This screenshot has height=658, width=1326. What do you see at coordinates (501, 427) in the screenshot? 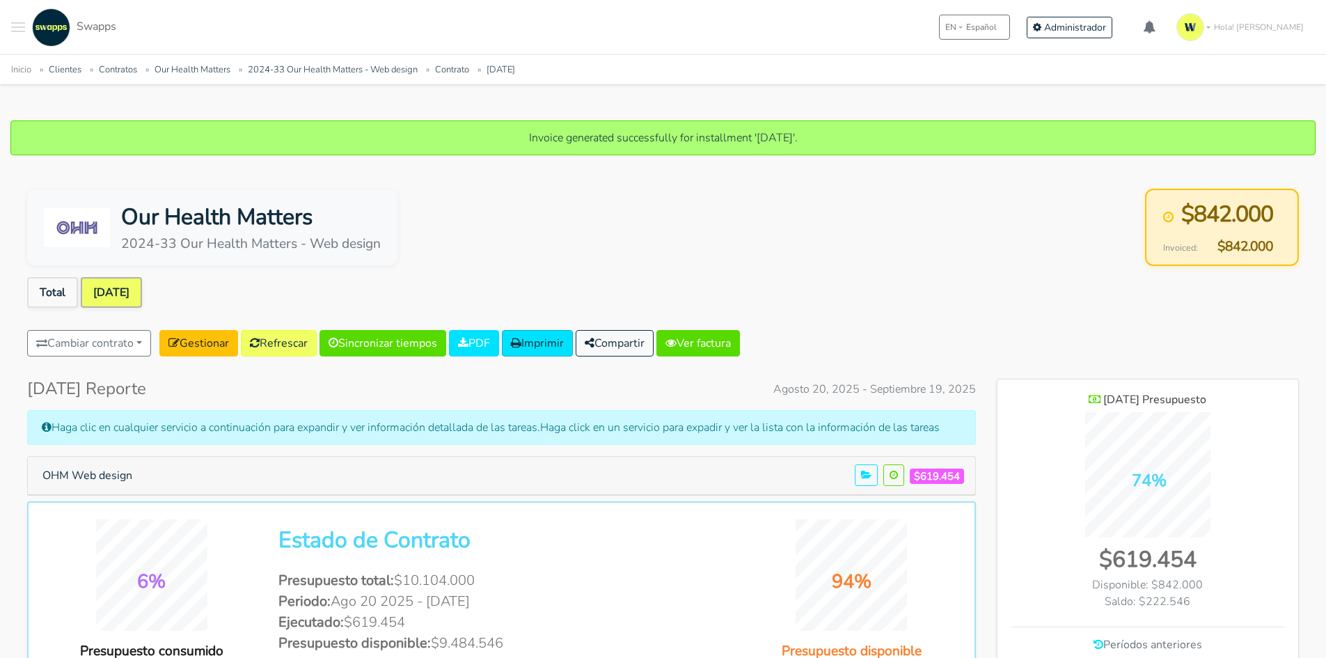
I see `div: Haga clic en cualquier servicio a continuación para expandir y ver información detallada de las t...` at bounding box center [501, 427].